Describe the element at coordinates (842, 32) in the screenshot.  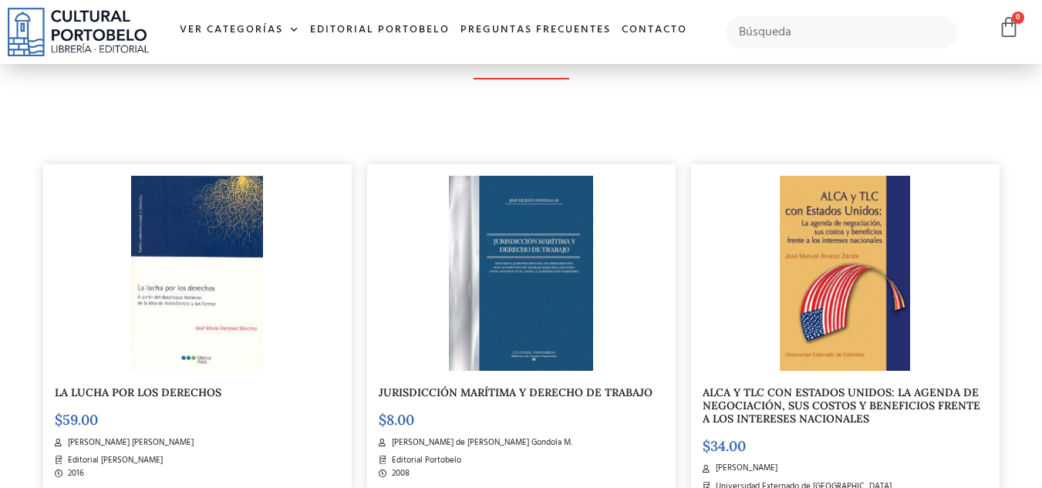
I see `input: Búsqueda` at that location.